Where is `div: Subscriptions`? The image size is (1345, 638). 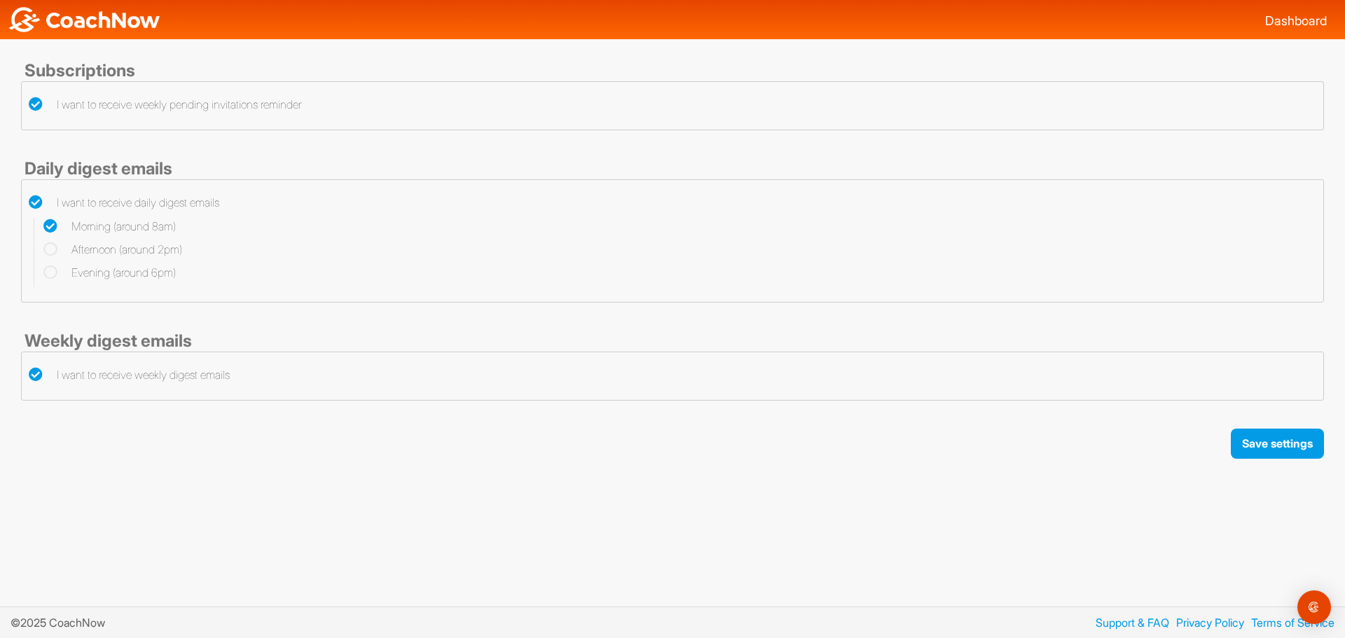 div: Subscriptions is located at coordinates (673, 71).